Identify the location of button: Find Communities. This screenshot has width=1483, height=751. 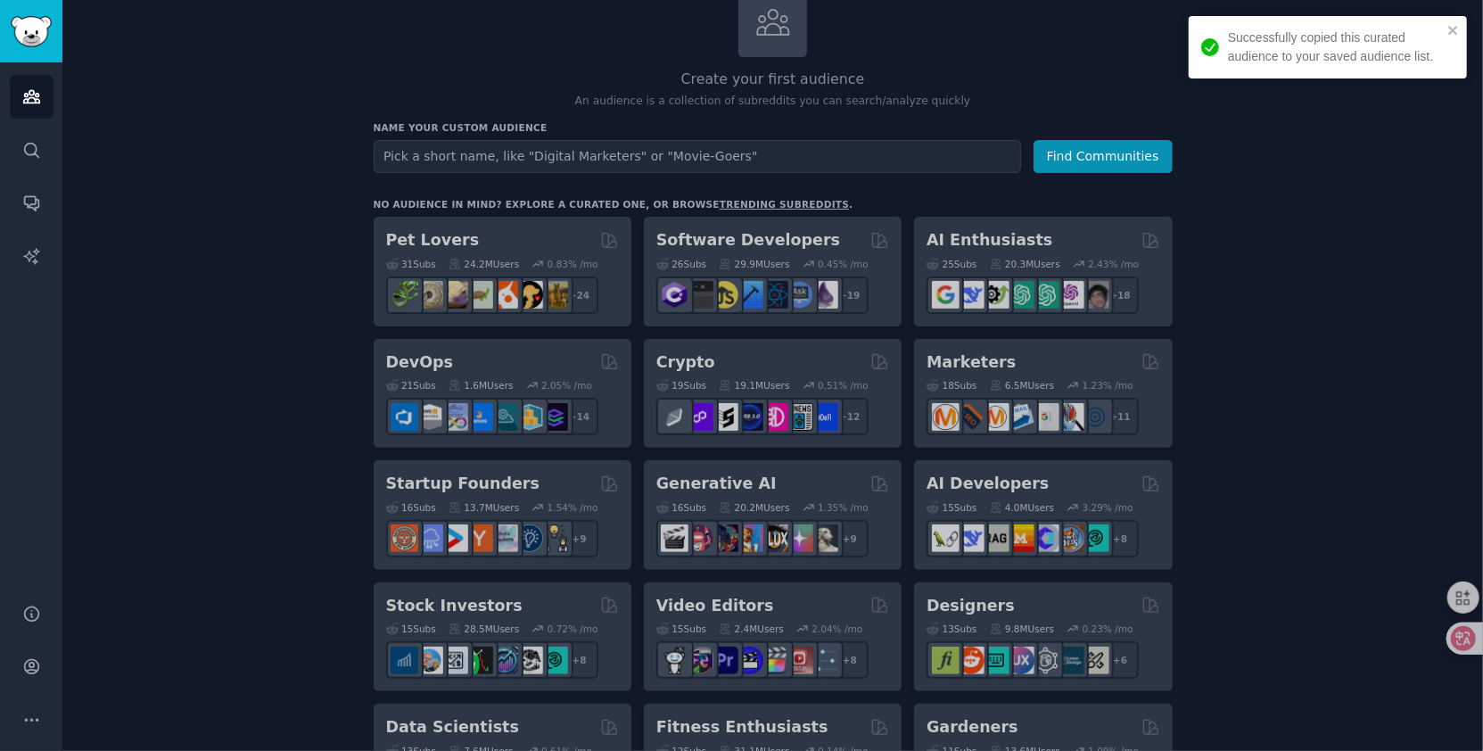
(1103, 156).